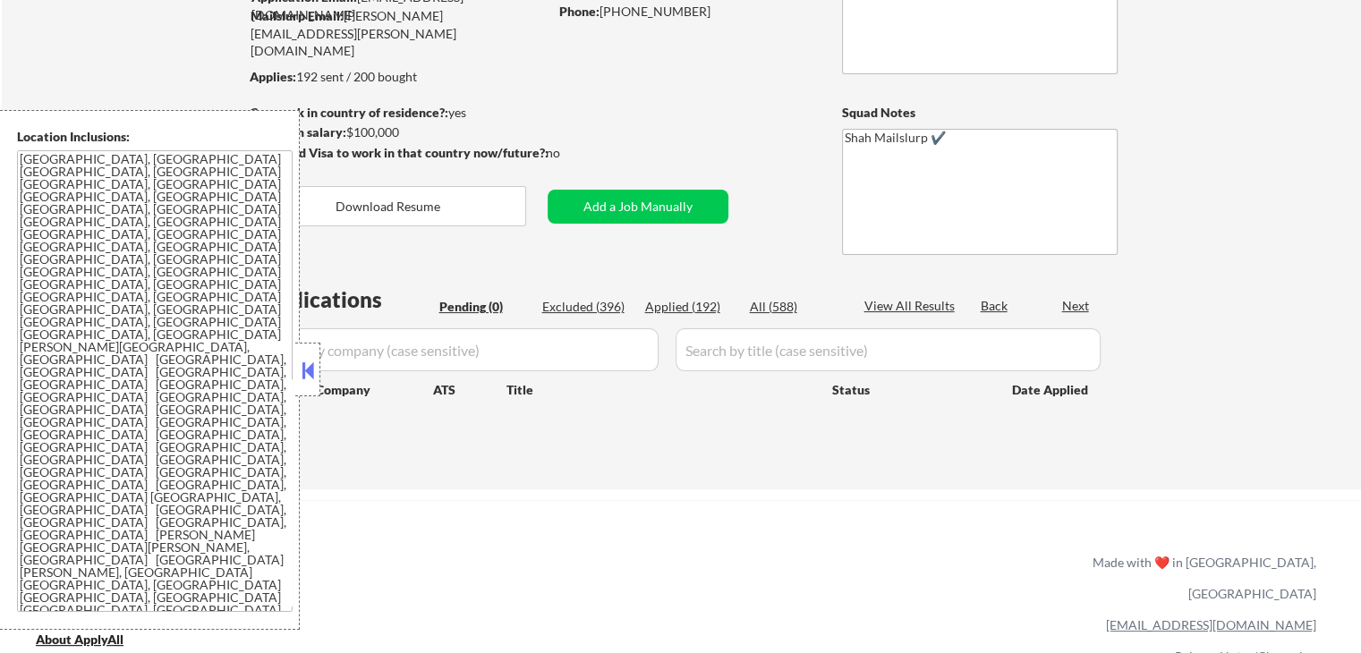  I want to click on input: Search by company (case sensitive), so click(457, 350).